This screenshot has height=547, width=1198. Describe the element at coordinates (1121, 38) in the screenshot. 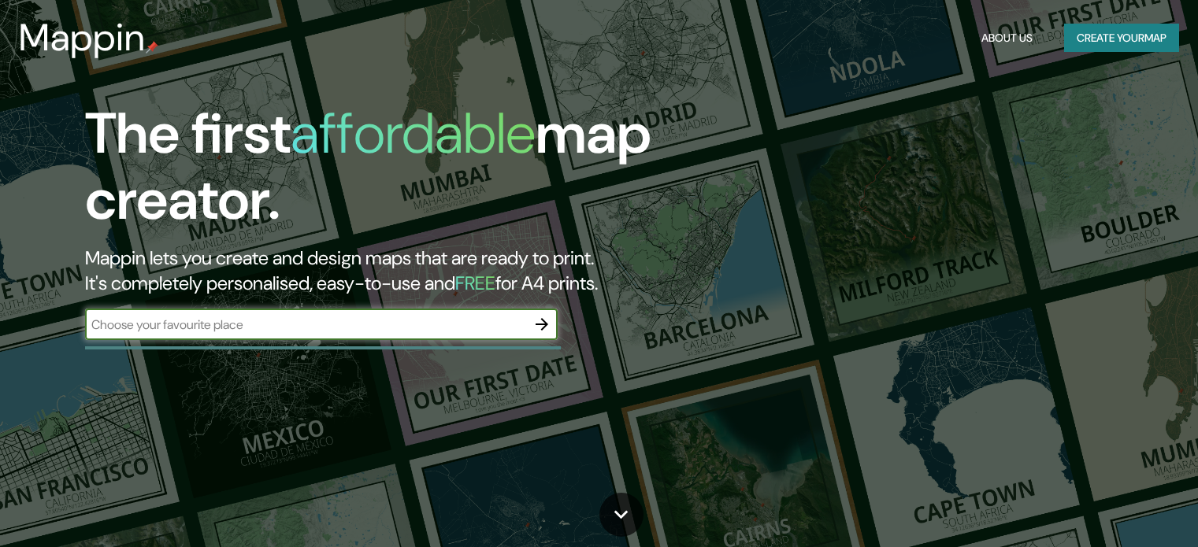

I see `button: Create yourmap` at that location.